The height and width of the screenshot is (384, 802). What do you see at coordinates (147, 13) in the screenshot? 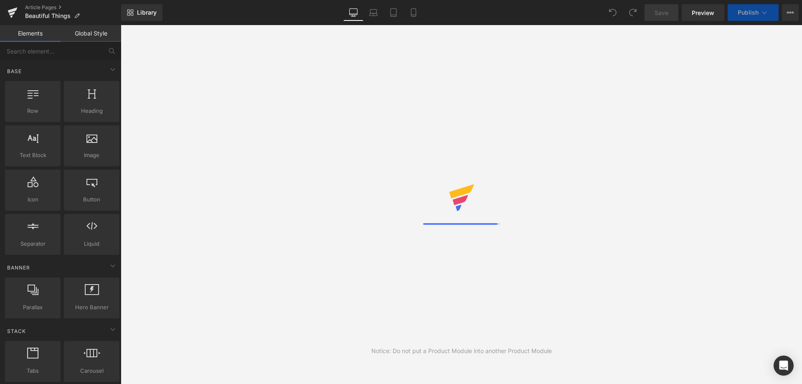
I see `span: Library` at bounding box center [147, 13].